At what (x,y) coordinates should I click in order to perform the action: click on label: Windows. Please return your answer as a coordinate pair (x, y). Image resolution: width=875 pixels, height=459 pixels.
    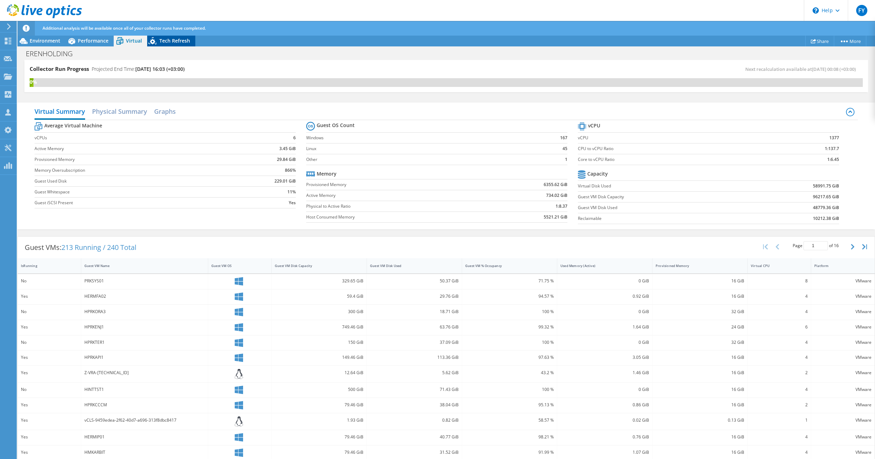
    Looking at the image, I should click on (420, 138).